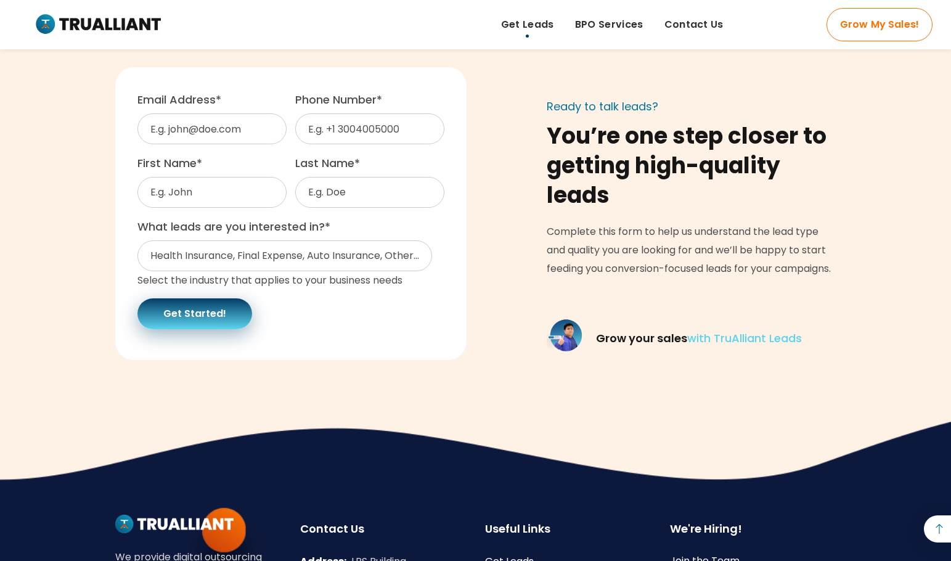  I want to click on span: We're Hiring!, so click(706, 528).